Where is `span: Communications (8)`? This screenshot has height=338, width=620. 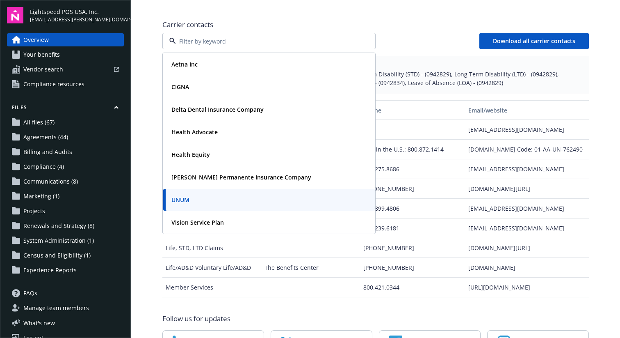
span: Communications (8) is located at coordinates (50, 181).